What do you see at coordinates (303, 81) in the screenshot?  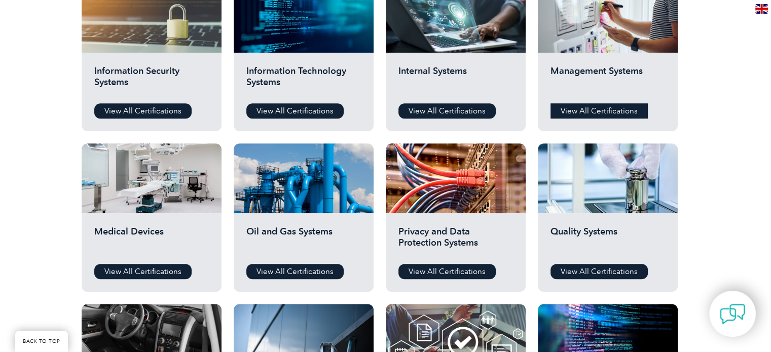 I see `h2: Information Technology Systems` at bounding box center [303, 81].